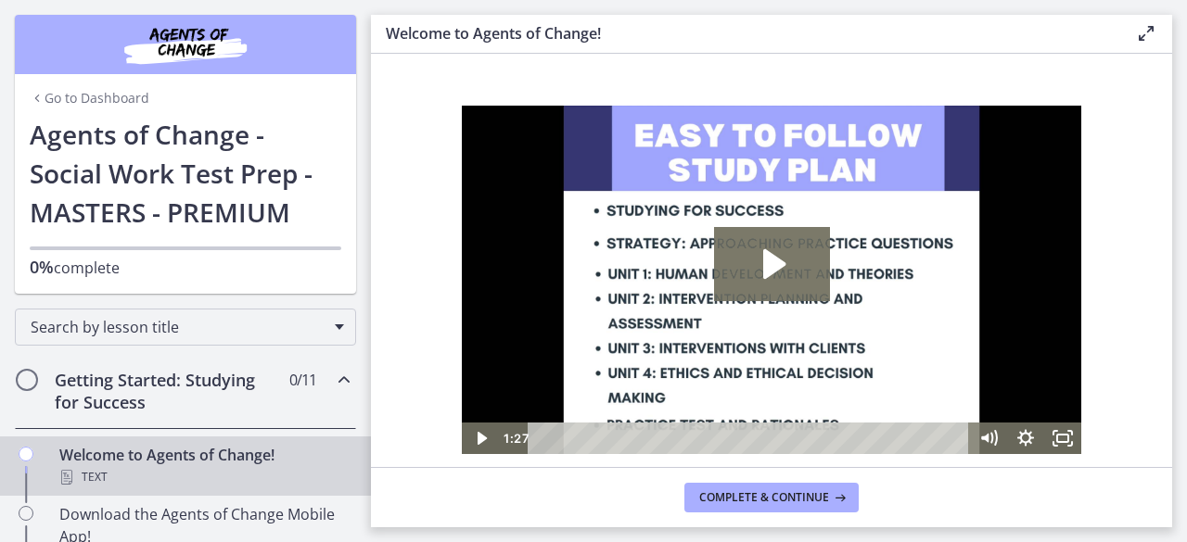  What do you see at coordinates (771, 498) in the screenshot?
I see `button: Complete & continue` at bounding box center [771, 498].